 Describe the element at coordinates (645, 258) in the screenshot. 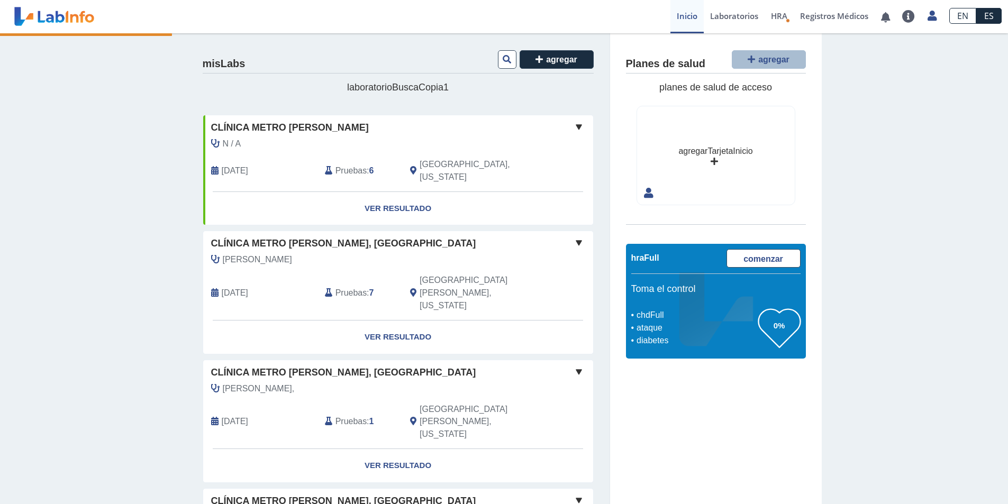

I see `font: hraFull` at that location.